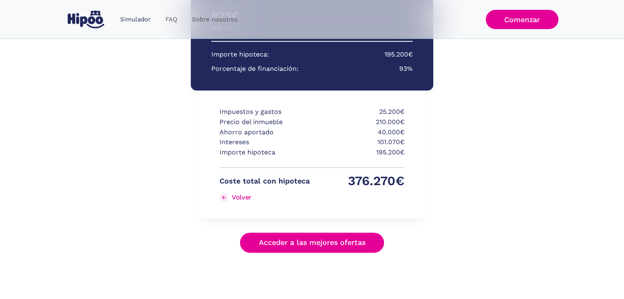 The height and width of the screenshot is (299, 624). I want to click on p: 93%, so click(405, 69).